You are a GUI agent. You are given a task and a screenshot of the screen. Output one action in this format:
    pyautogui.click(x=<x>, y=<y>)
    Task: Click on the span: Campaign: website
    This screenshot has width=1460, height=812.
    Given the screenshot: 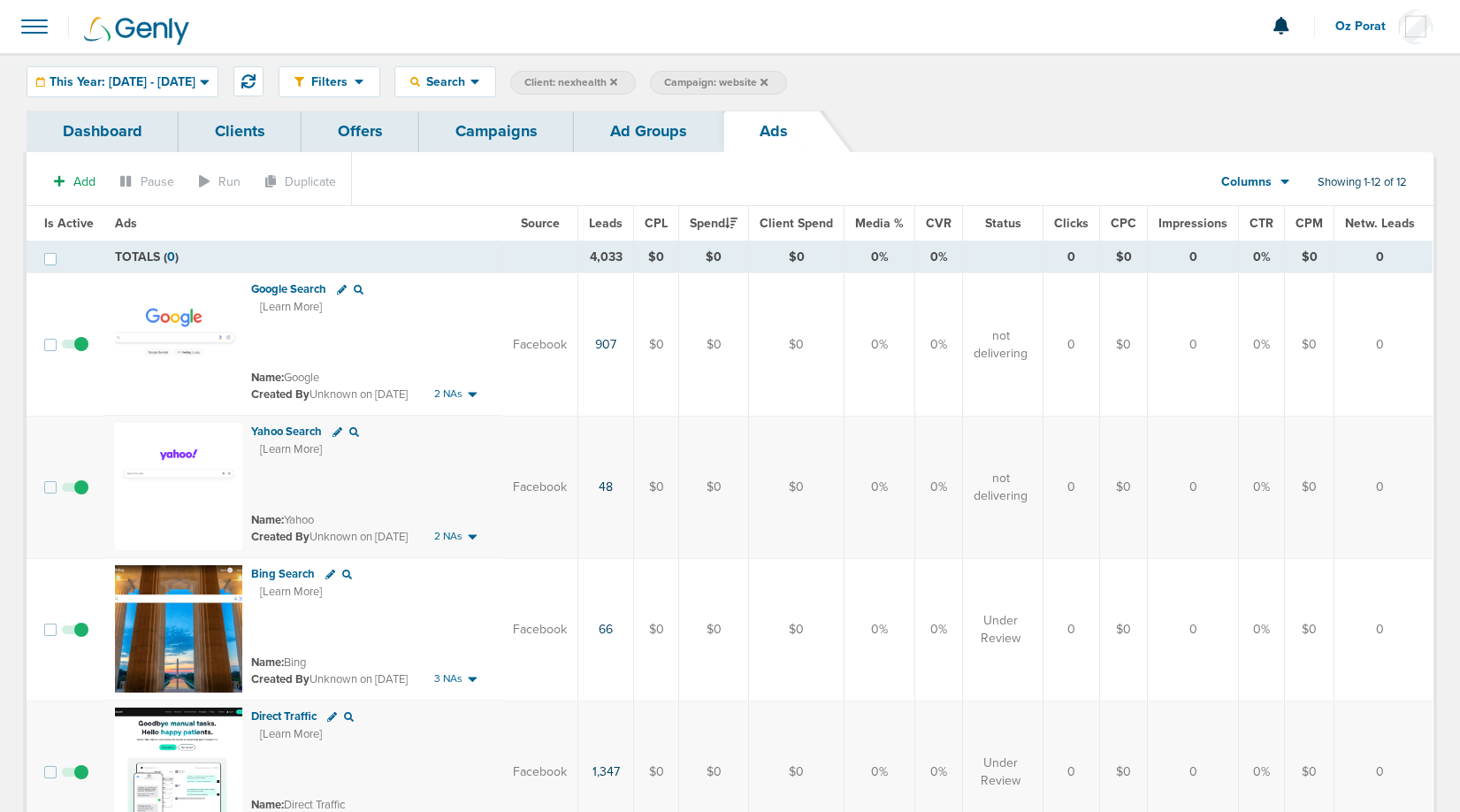 What is the action you would take?
    pyautogui.click(x=716, y=82)
    